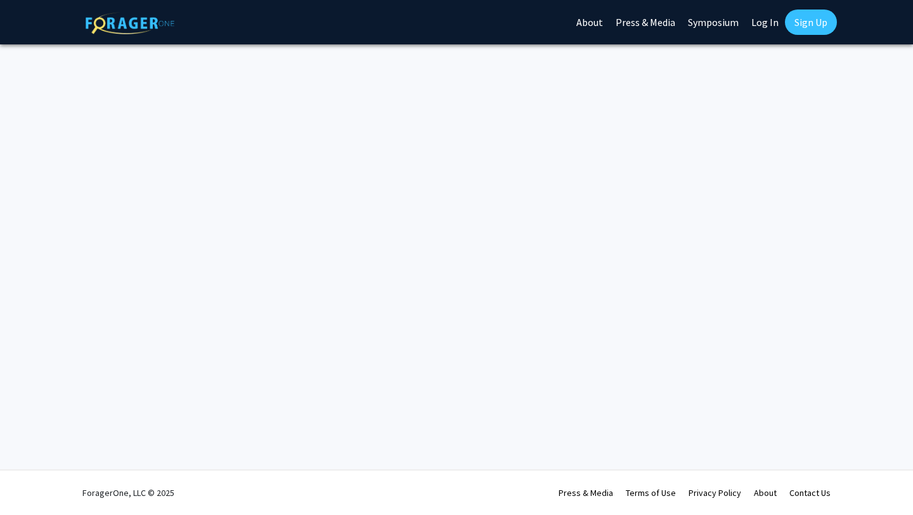 The width and height of the screenshot is (913, 515). What do you see at coordinates (130, 23) in the screenshot?
I see `img: ForagerOne Logo` at bounding box center [130, 23].